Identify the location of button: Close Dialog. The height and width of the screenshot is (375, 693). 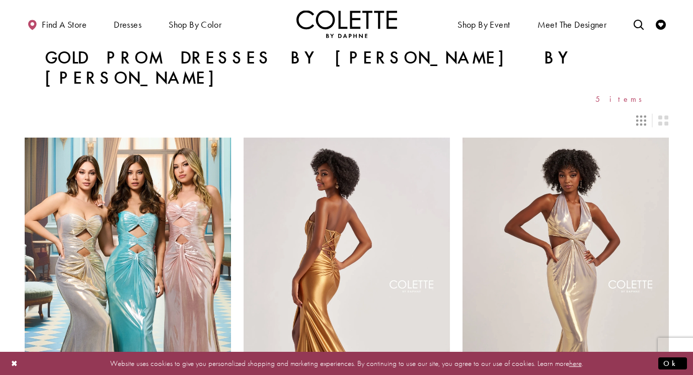
(15, 362).